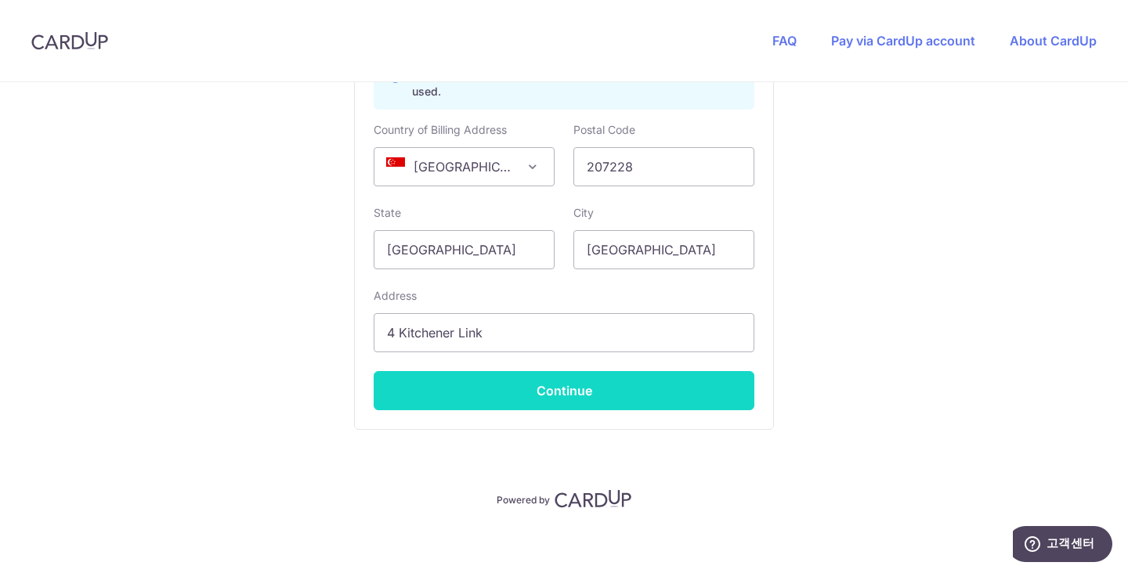  I want to click on button: Continue, so click(564, 391).